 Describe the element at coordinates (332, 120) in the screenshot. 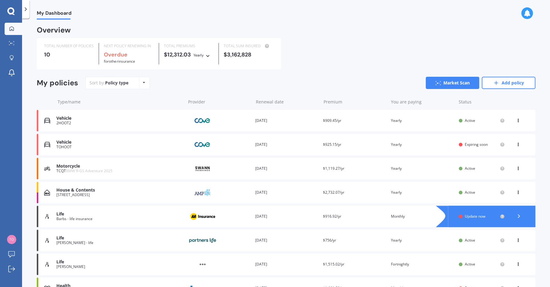

I see `span: $909.45/yr` at that location.